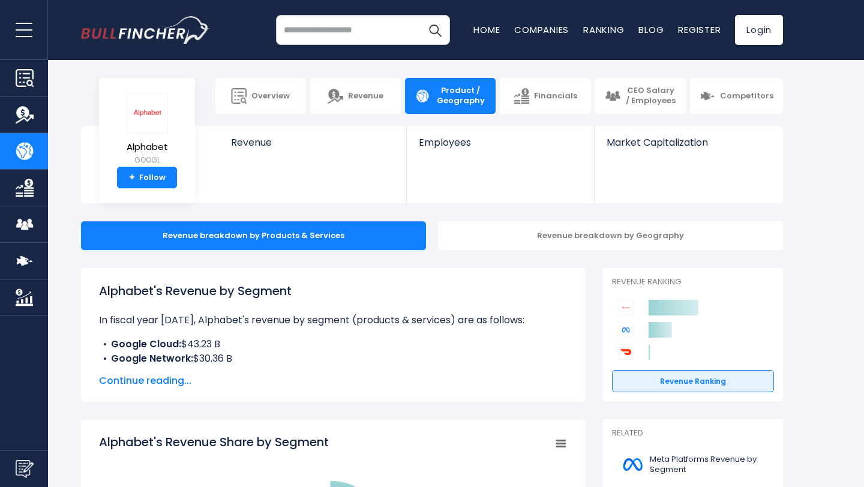  I want to click on a: Financials, so click(545, 96).